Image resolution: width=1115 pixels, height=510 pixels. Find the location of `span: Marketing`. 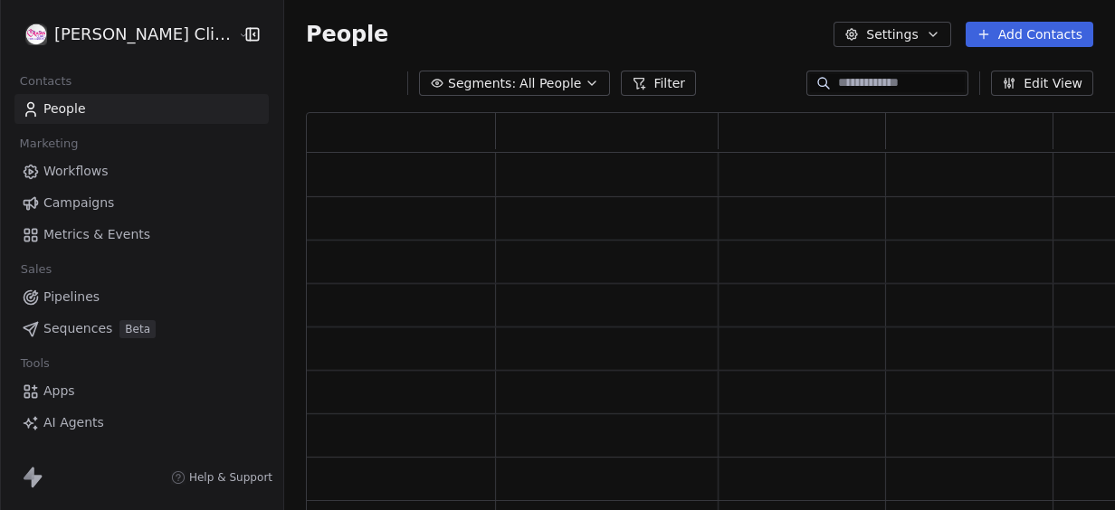

span: Marketing is located at coordinates (49, 144).